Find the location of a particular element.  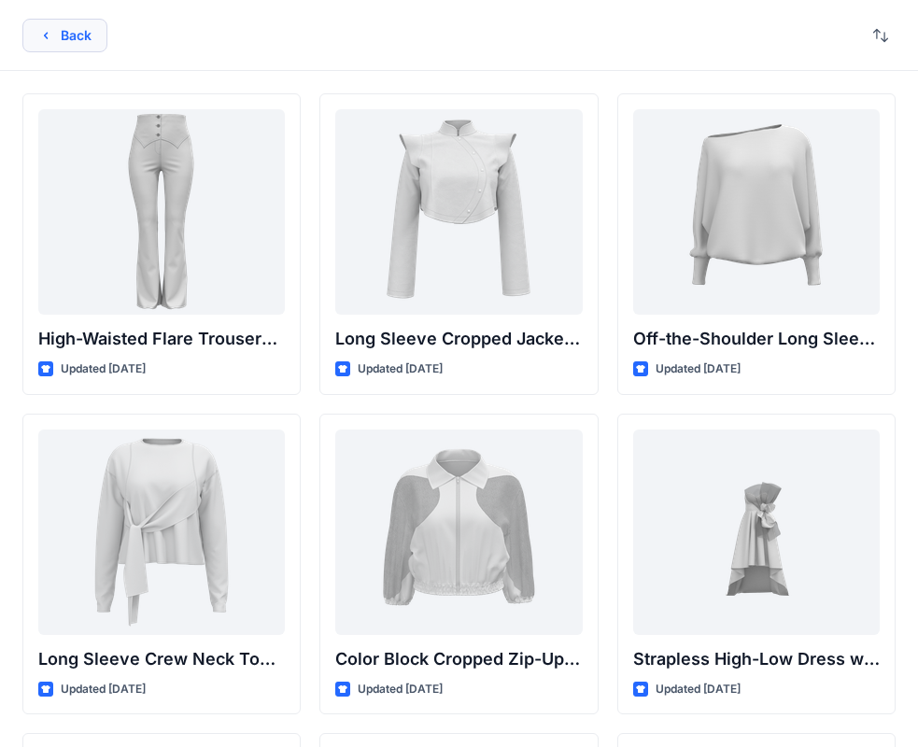

p: Long Sleeve Crew Neck Top with Asymmetrical Tie Detail is located at coordinates (162, 659).